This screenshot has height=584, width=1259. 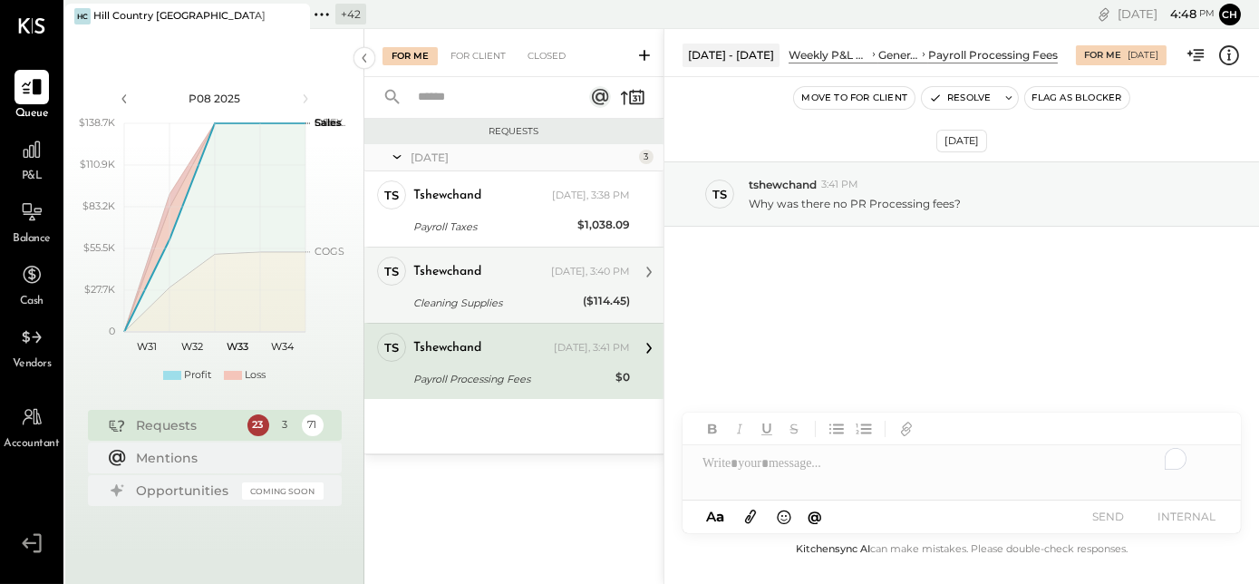 What do you see at coordinates (960, 98) in the screenshot?
I see `button: Resolve` at bounding box center [960, 98].